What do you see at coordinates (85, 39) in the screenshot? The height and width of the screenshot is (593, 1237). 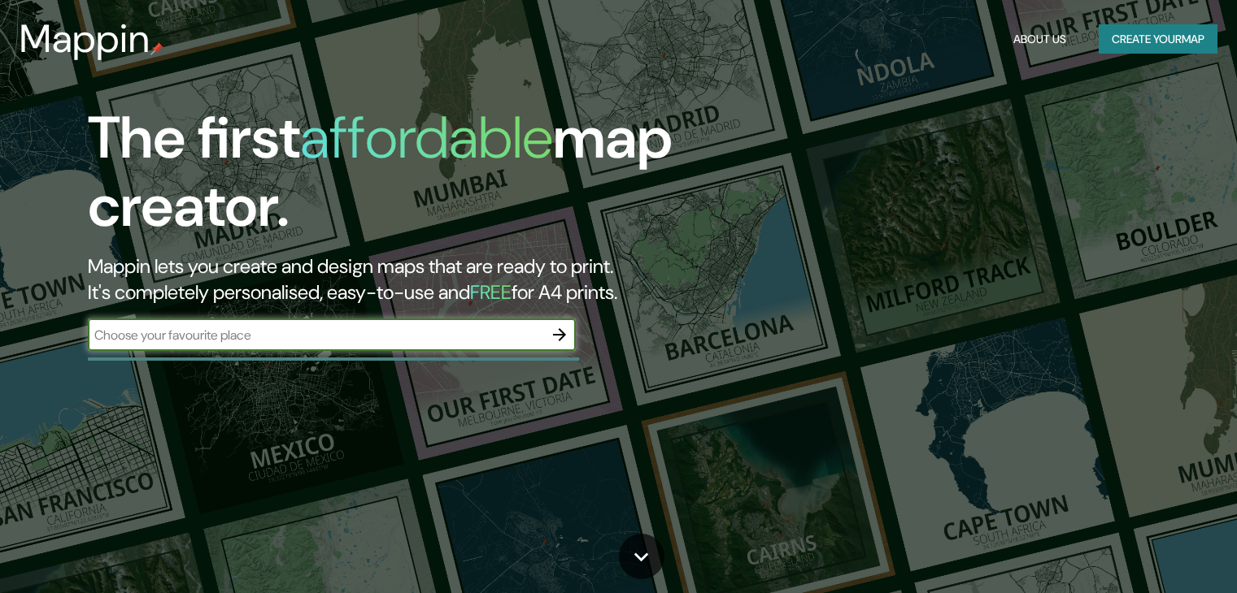 I see `h3: Mappin` at bounding box center [85, 39].